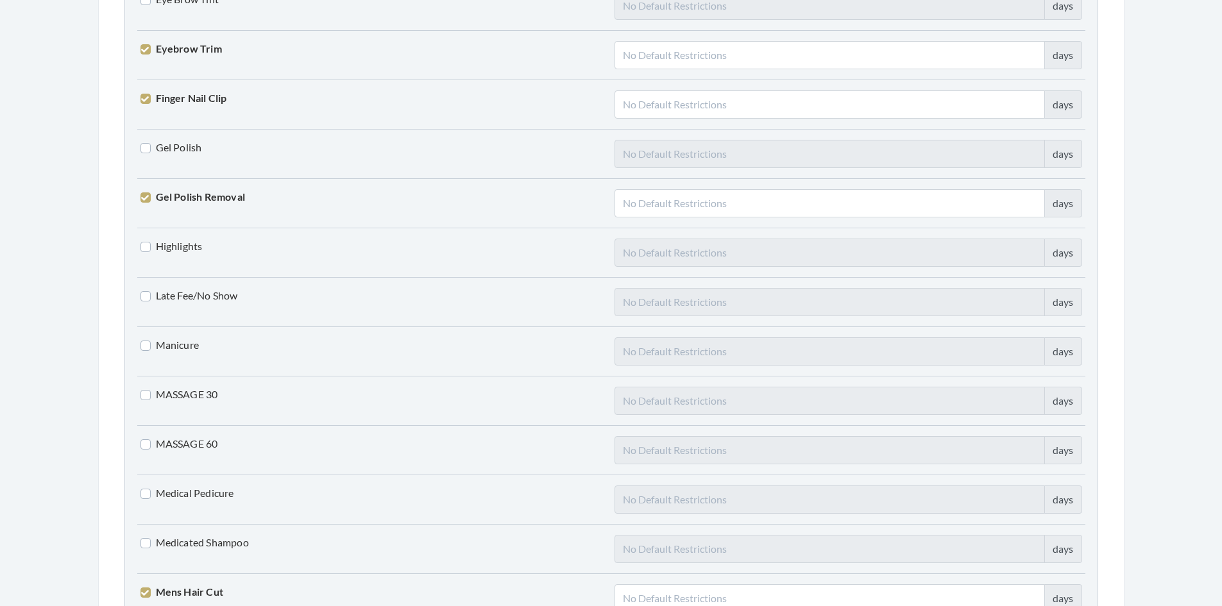 This screenshot has height=606, width=1222. I want to click on label: Gel Polish, so click(171, 148).